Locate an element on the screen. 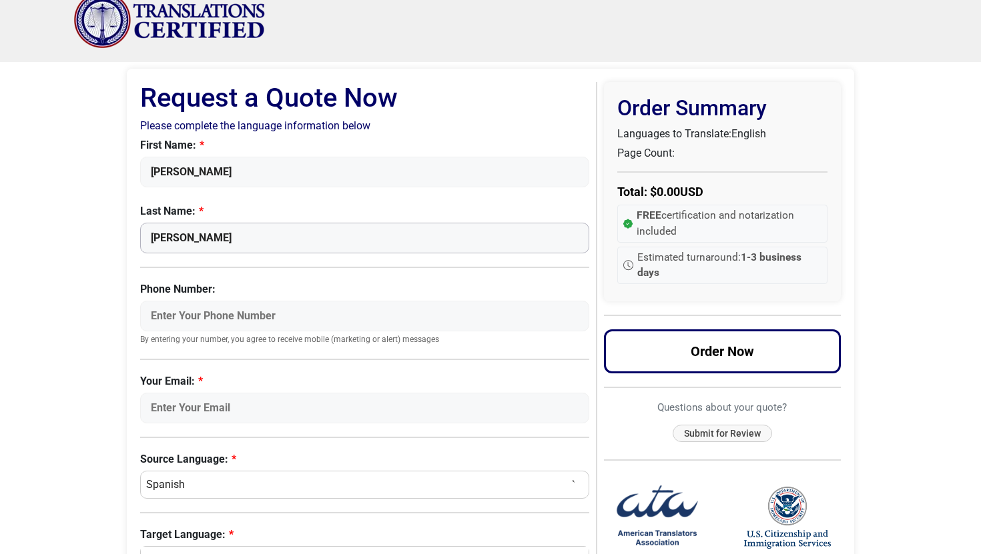 The width and height of the screenshot is (981, 554). h2: Order Summary is located at coordinates (723, 108).